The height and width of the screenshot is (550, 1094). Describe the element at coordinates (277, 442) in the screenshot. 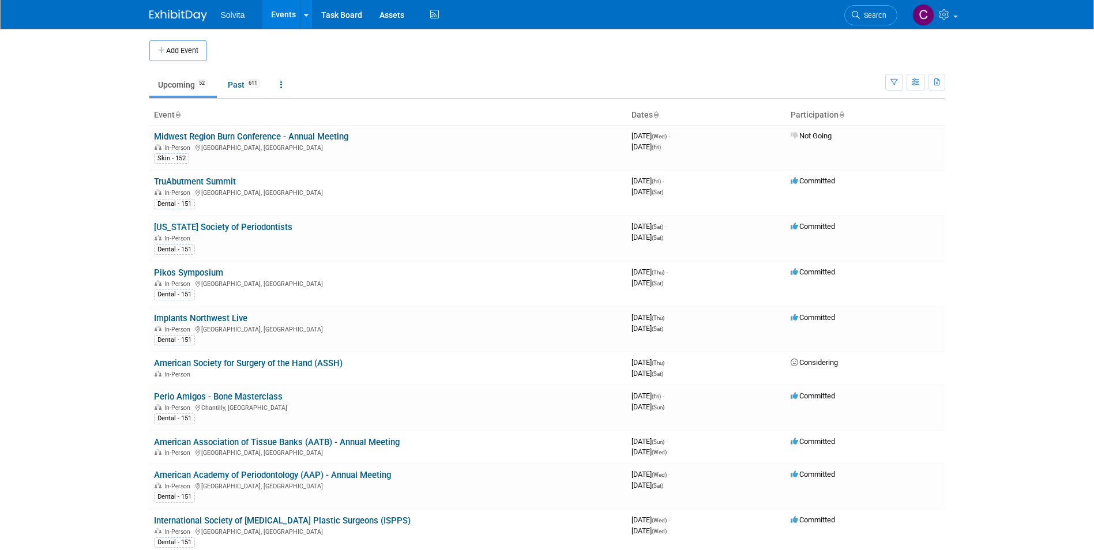

I see `a: American Association of Tissue Banks (AATB) - Annual Meeting` at that location.